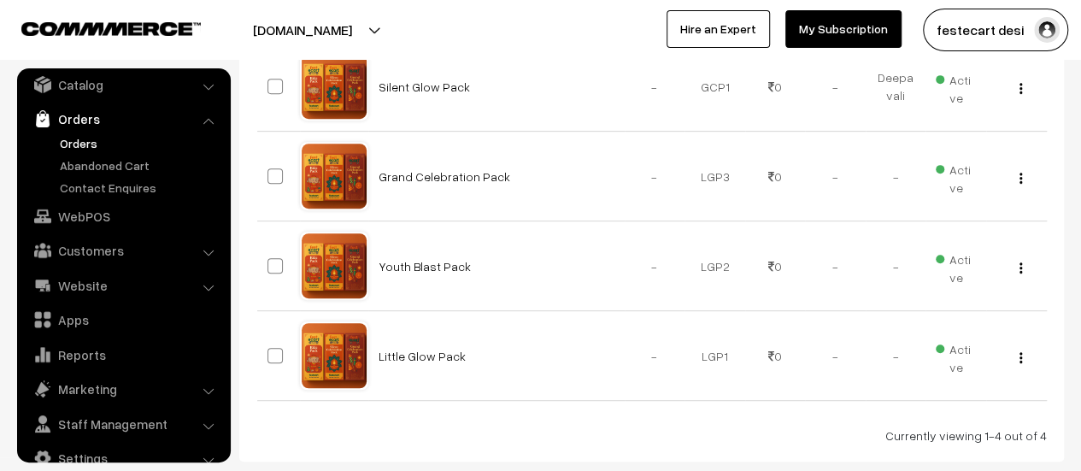 The width and height of the screenshot is (1081, 471). What do you see at coordinates (718, 29) in the screenshot?
I see `a: Hire an Expert` at bounding box center [718, 29].